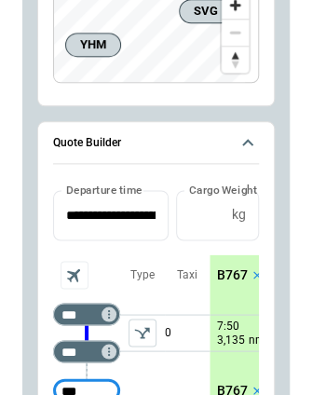  Describe the element at coordinates (228, 325) in the screenshot. I see `p: 7:50` at that location.